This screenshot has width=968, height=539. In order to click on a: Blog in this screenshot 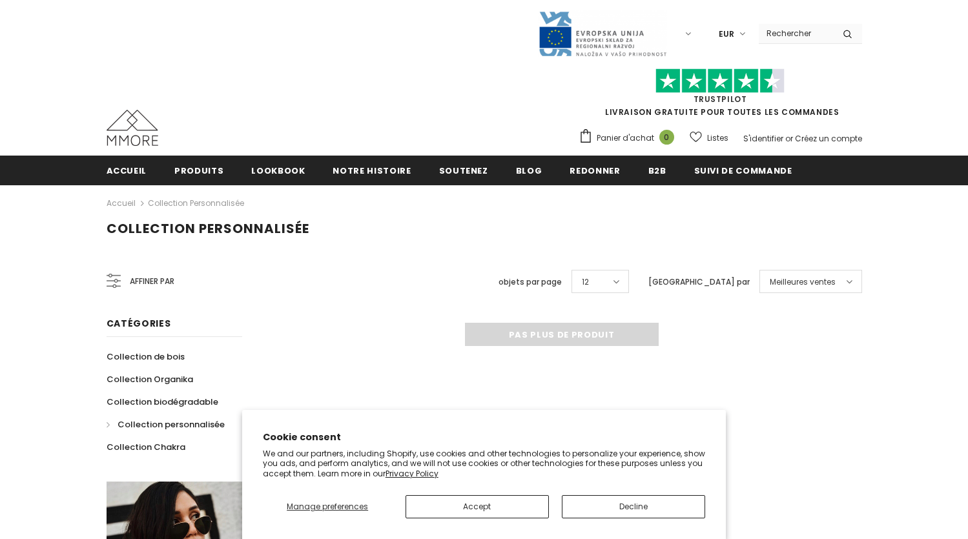, I will do `click(529, 170)`.